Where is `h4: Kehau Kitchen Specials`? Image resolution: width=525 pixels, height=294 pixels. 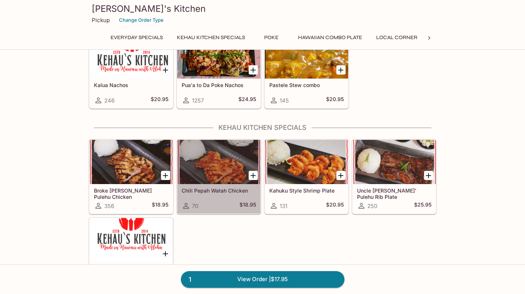
h4: Kehau Kitchen Specials is located at coordinates (263, 127).